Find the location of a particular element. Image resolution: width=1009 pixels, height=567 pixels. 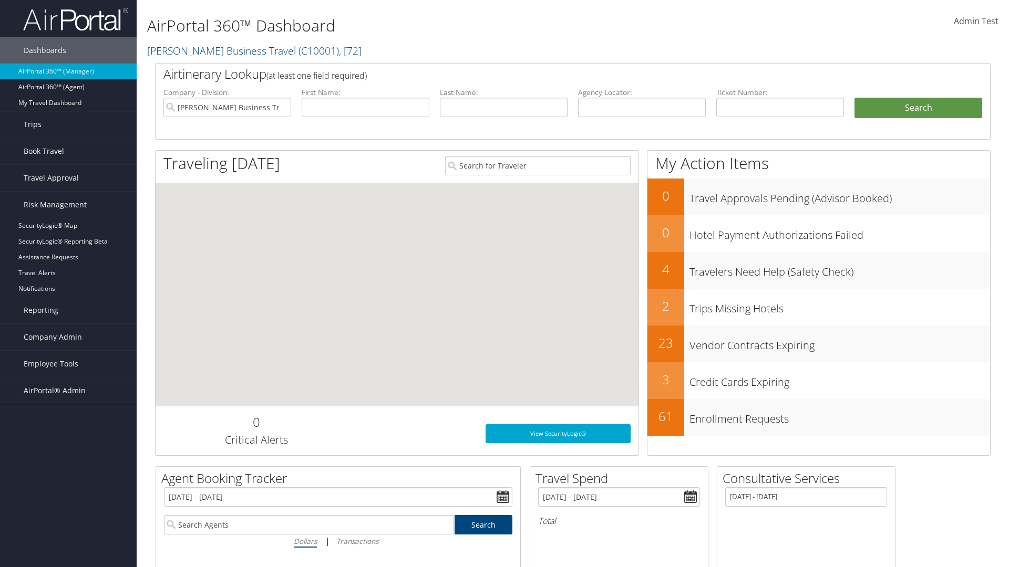

span: Book Travel is located at coordinates (44, 151).